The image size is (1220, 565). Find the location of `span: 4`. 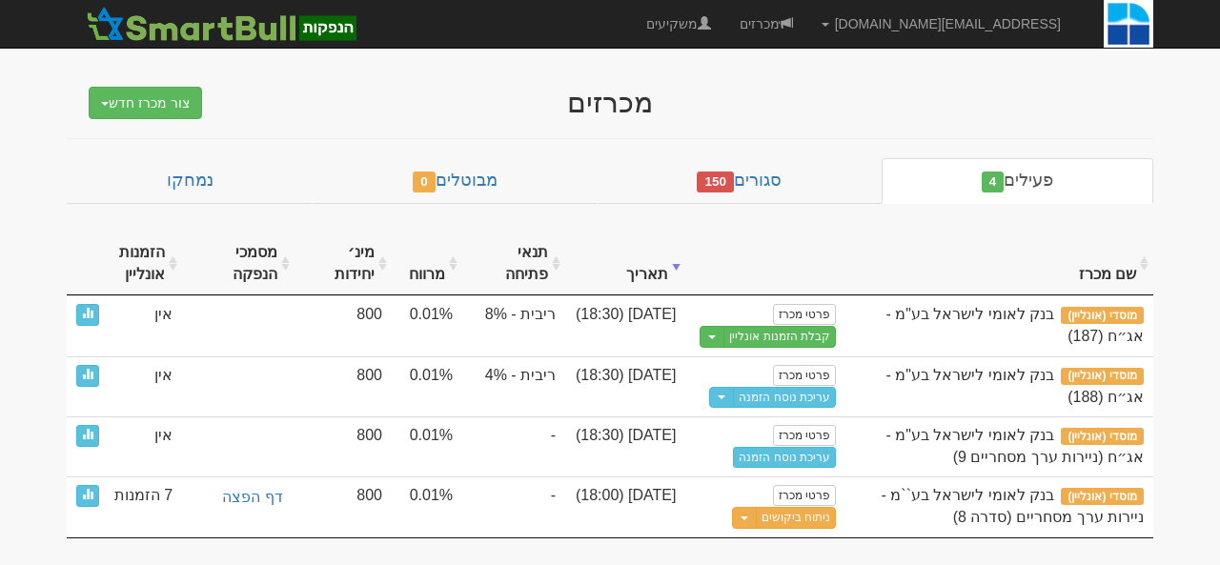

span: 4 is located at coordinates (993, 182).